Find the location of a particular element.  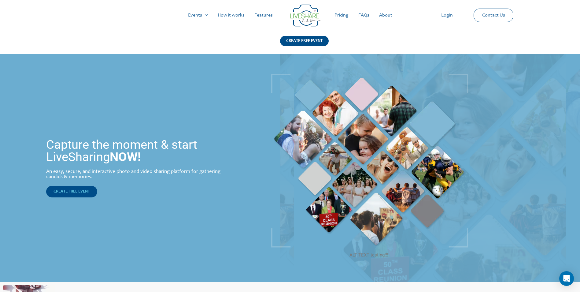

div: Open Intercom Messenger is located at coordinates (567, 278).